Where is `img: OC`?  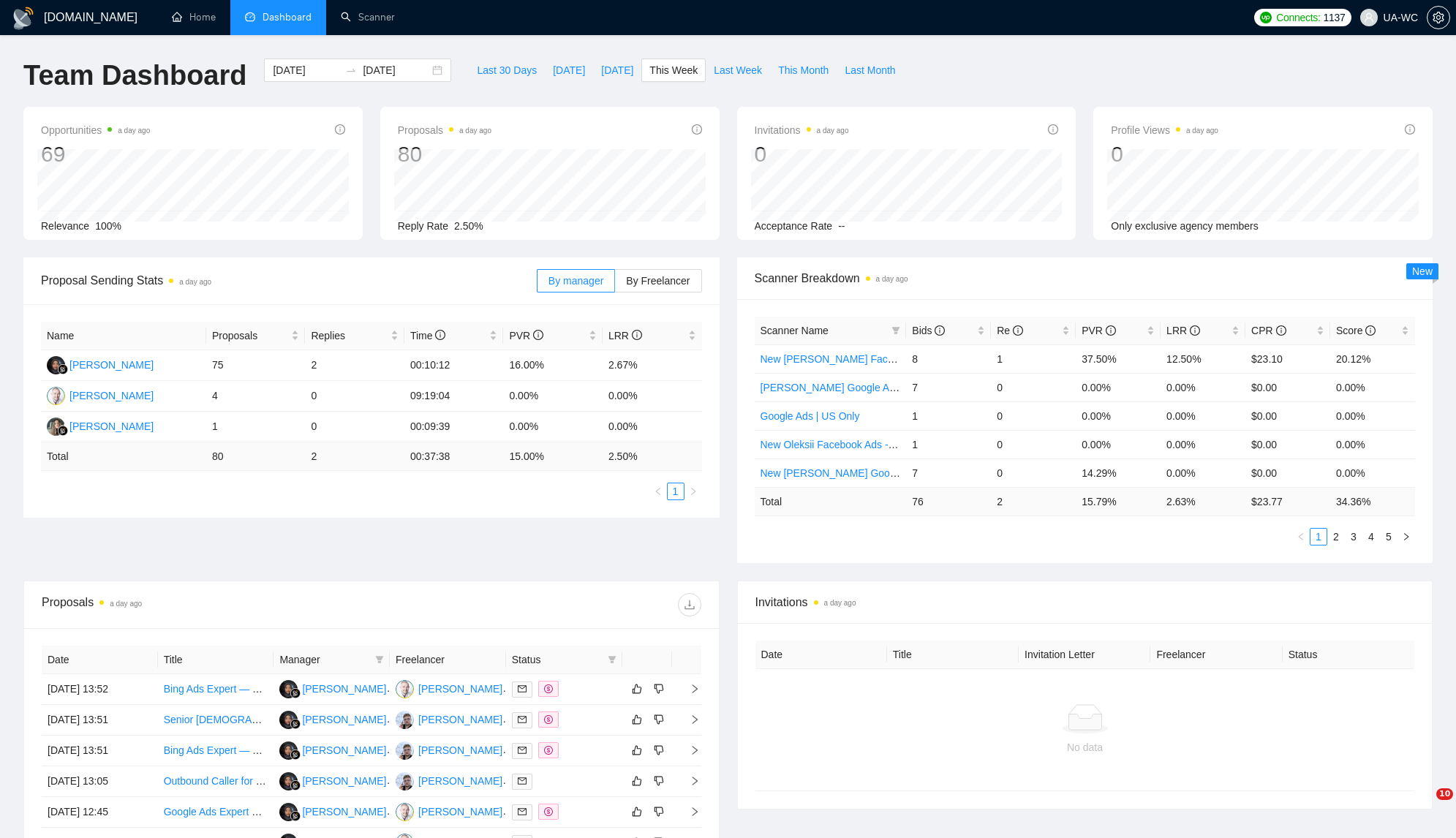
img: OC is located at coordinates (55, 396).